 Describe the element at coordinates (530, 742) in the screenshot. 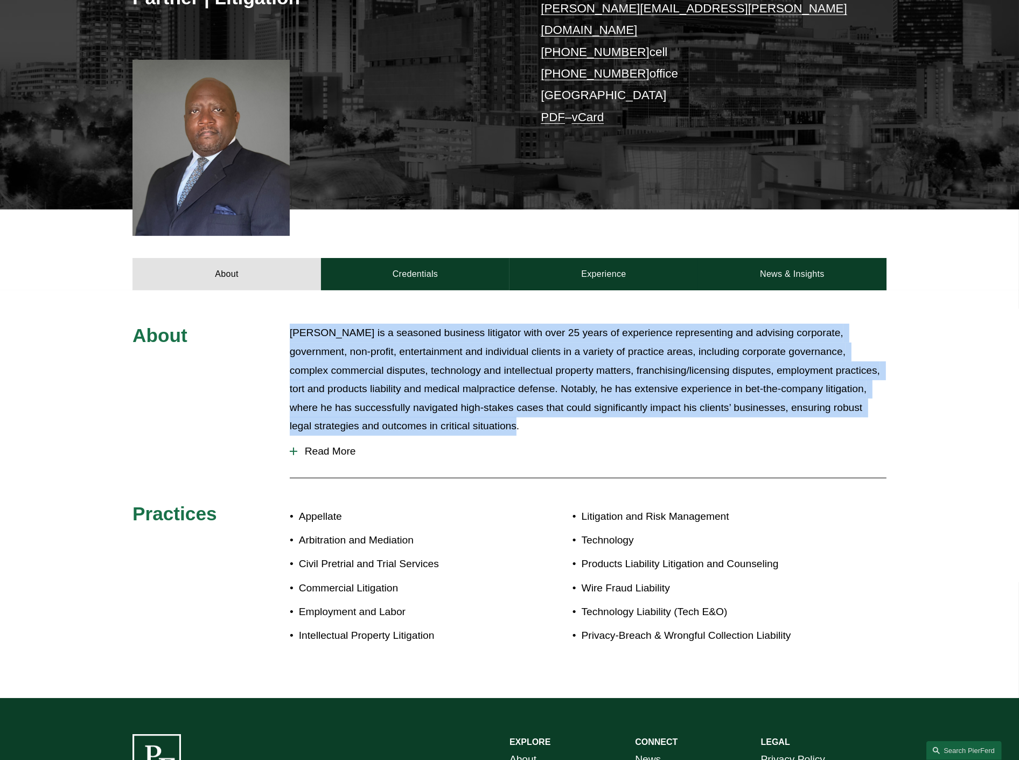

I see `strong: EXPLORE` at that location.